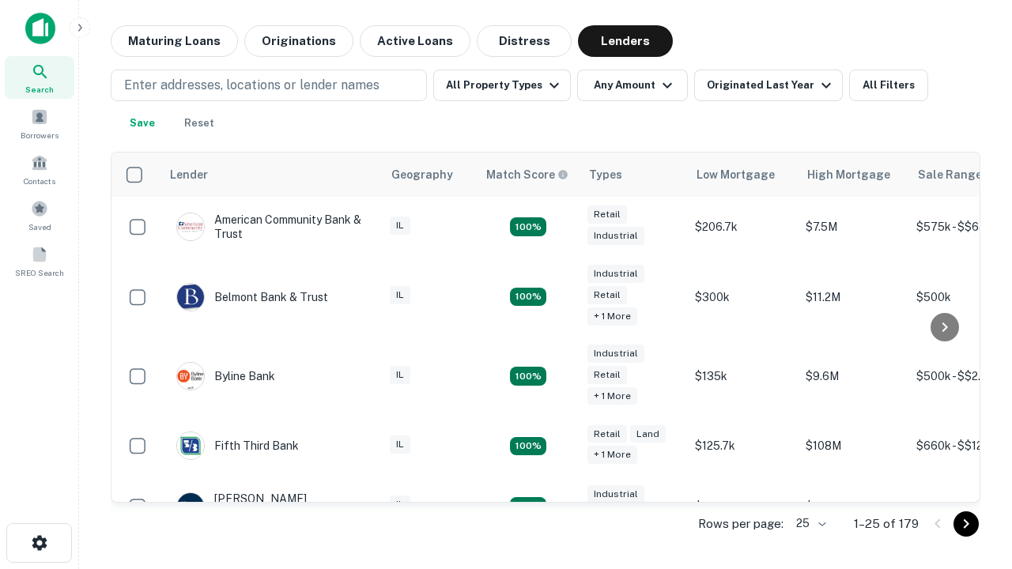 Image resolution: width=1012 pixels, height=569 pixels. Describe the element at coordinates (742, 175) in the screenshot. I see `th: Low Mortgage` at that location.